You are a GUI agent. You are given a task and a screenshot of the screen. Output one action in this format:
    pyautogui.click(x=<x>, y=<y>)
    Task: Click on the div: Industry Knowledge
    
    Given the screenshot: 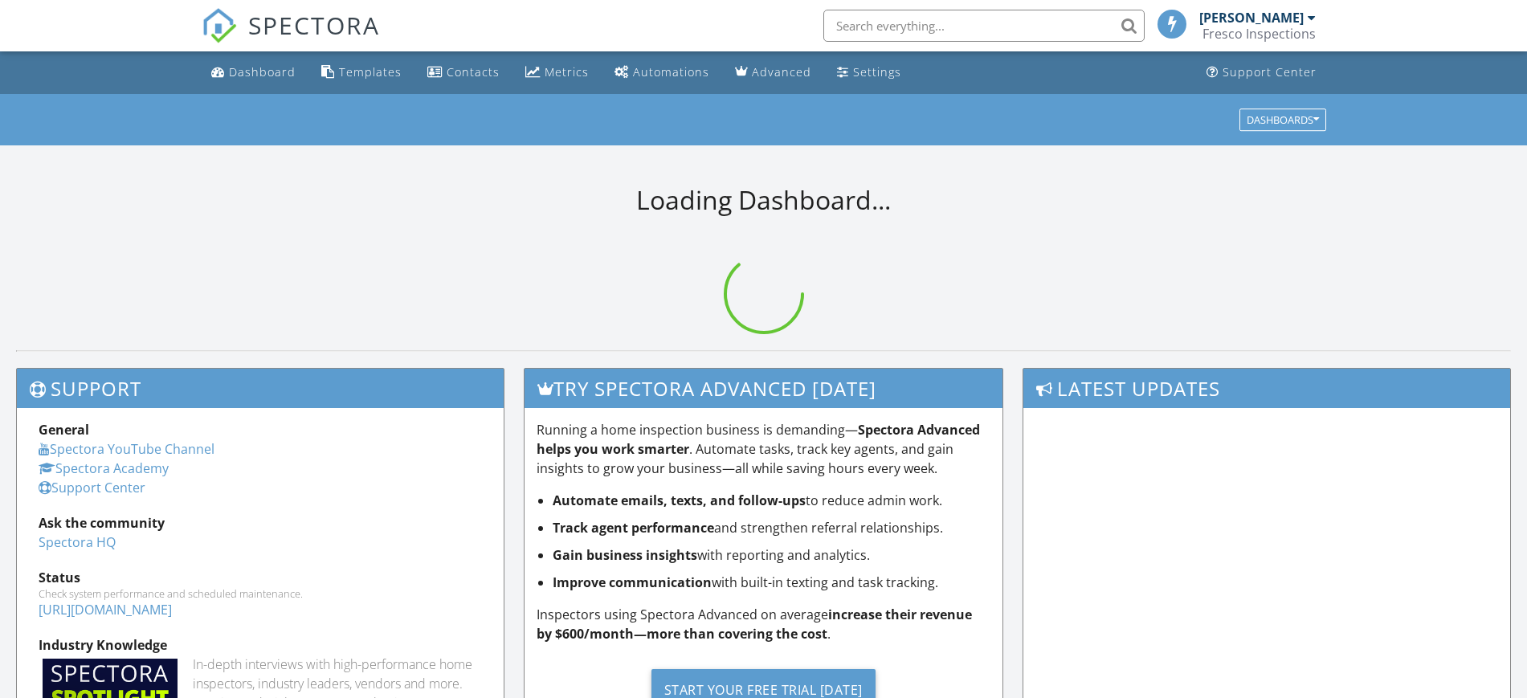 What is the action you would take?
    pyautogui.click(x=260, y=645)
    